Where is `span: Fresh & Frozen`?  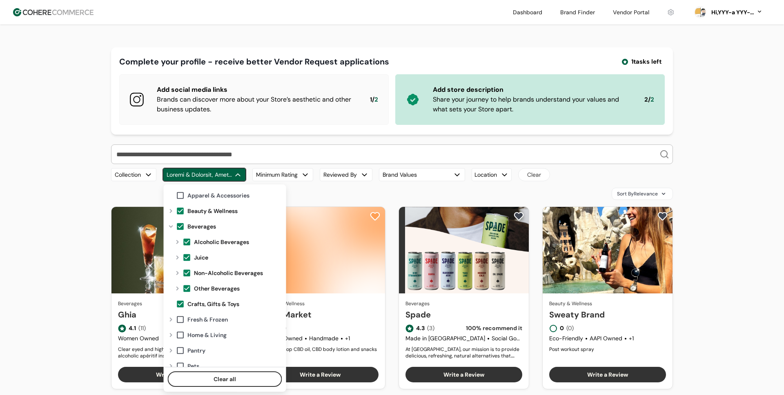
span: Fresh & Frozen is located at coordinates (207, 320).